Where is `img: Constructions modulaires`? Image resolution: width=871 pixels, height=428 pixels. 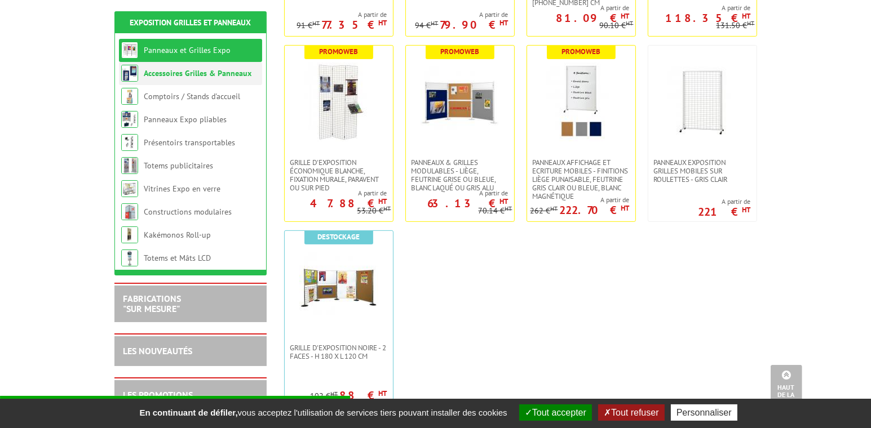 img: Constructions modulaires is located at coordinates (130, 212).